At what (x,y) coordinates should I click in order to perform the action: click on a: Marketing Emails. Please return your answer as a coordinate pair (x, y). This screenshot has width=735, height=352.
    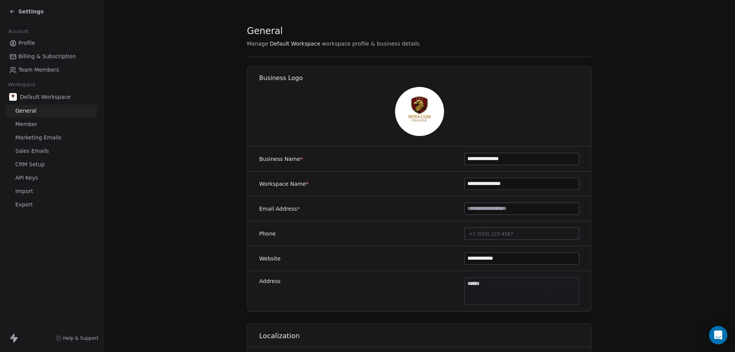
    Looking at the image, I should click on (51, 137).